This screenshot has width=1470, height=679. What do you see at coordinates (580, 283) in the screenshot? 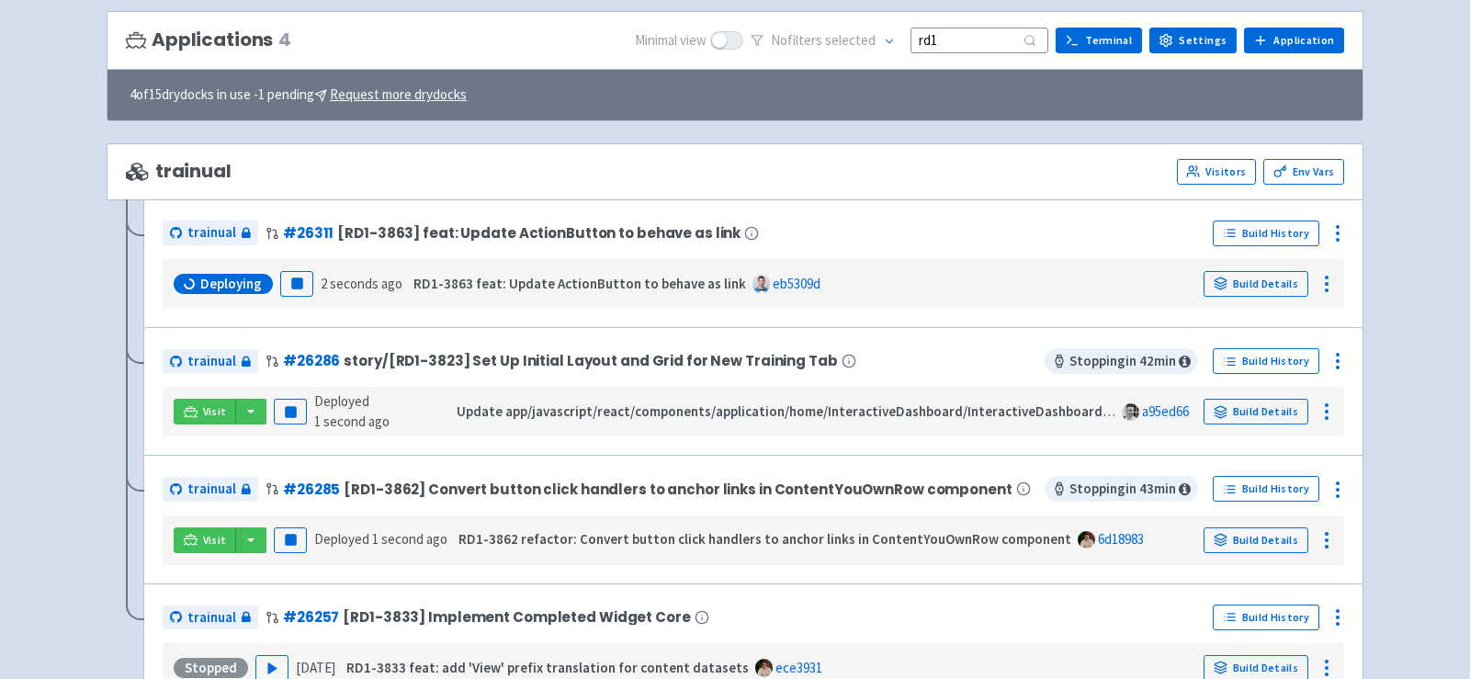
I see `strong: RD1-3863 feat: Update ActionButton to behave as link` at bounding box center [580, 283].